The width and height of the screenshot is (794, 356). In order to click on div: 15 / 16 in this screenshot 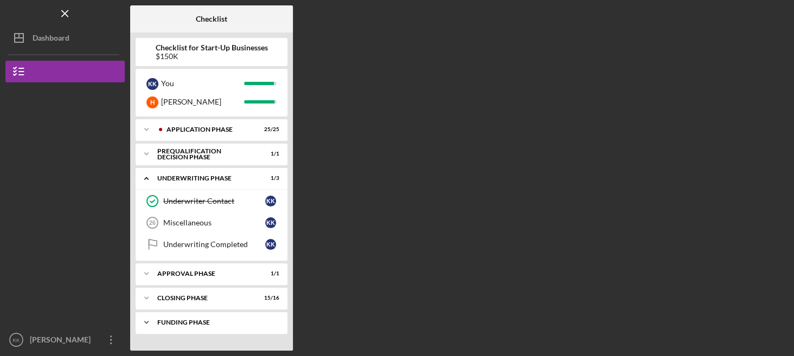, I will do `click(269, 298)`.